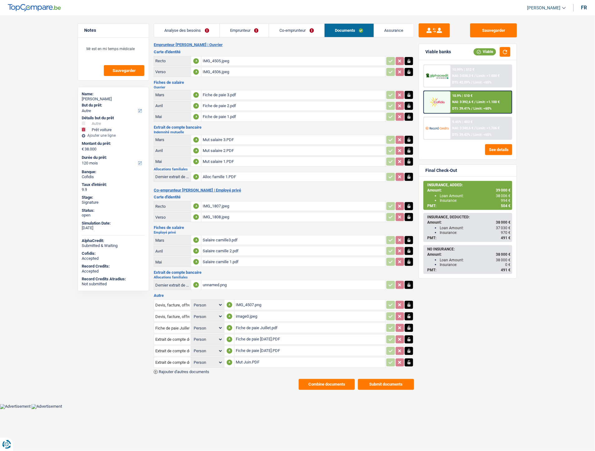 The image size is (595, 451). Describe the element at coordinates (293, 206) in the screenshot. I see `div: IMG_1807.jpeg` at that location.